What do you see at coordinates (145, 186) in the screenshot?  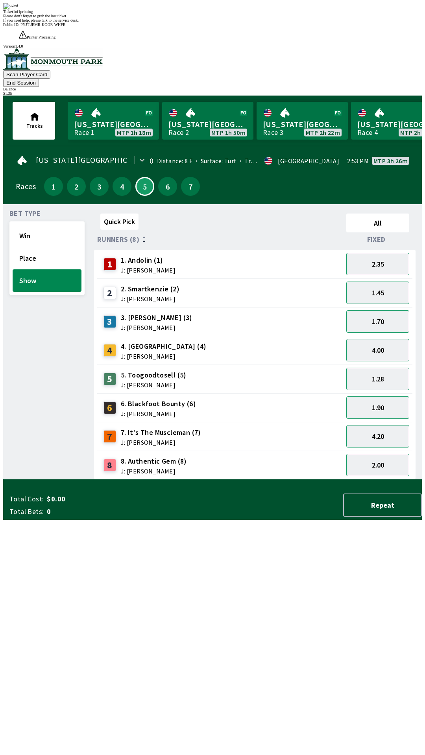 I see `span: 5` at bounding box center [145, 186].